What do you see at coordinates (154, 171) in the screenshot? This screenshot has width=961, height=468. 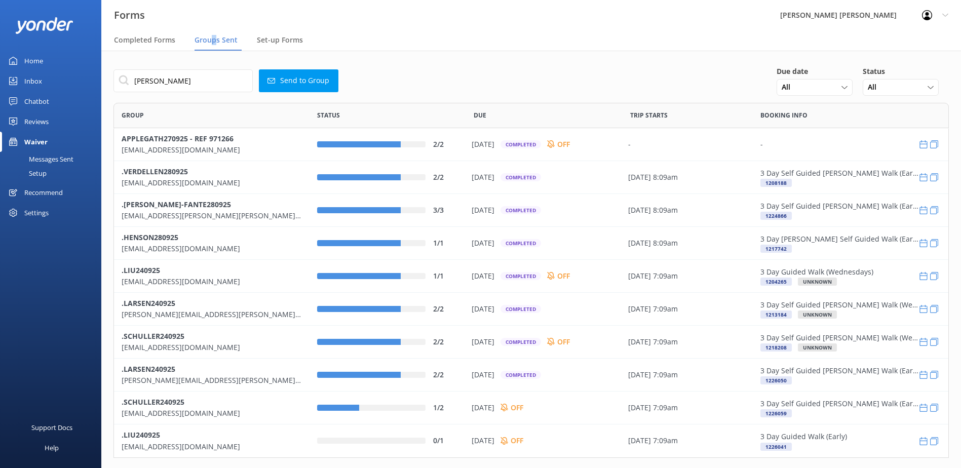 I see `b: .VERDELLEN280925` at bounding box center [154, 171].